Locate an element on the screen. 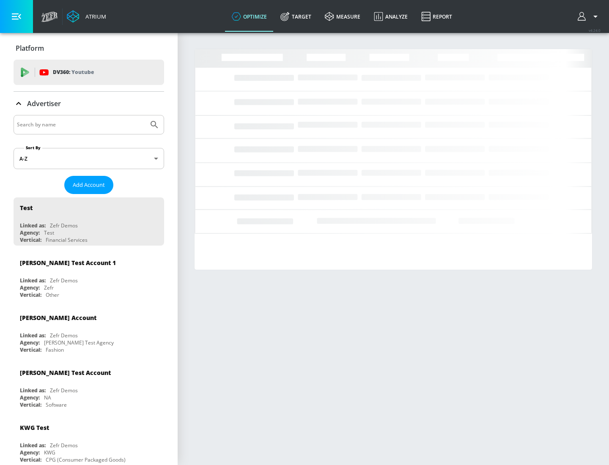 The width and height of the screenshot is (609, 465). p: Advertiser is located at coordinates (44, 104).